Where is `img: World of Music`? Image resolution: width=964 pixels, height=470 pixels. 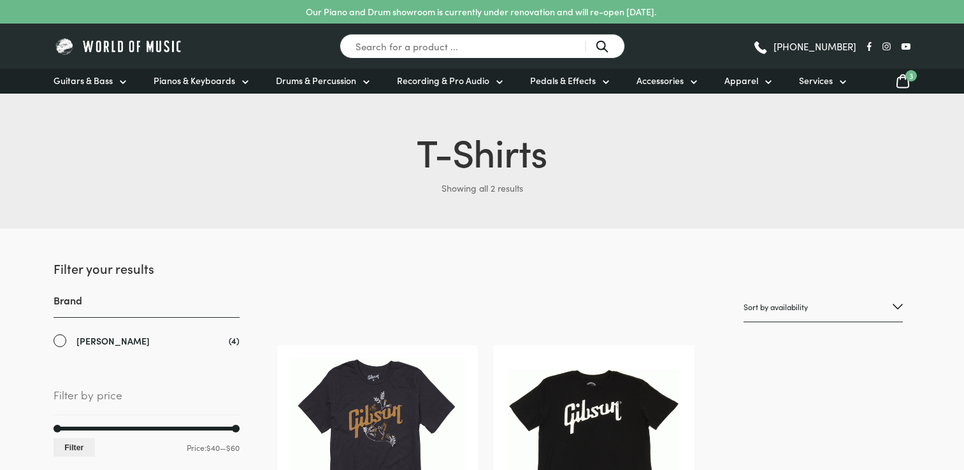 img: World of Music is located at coordinates (118, 46).